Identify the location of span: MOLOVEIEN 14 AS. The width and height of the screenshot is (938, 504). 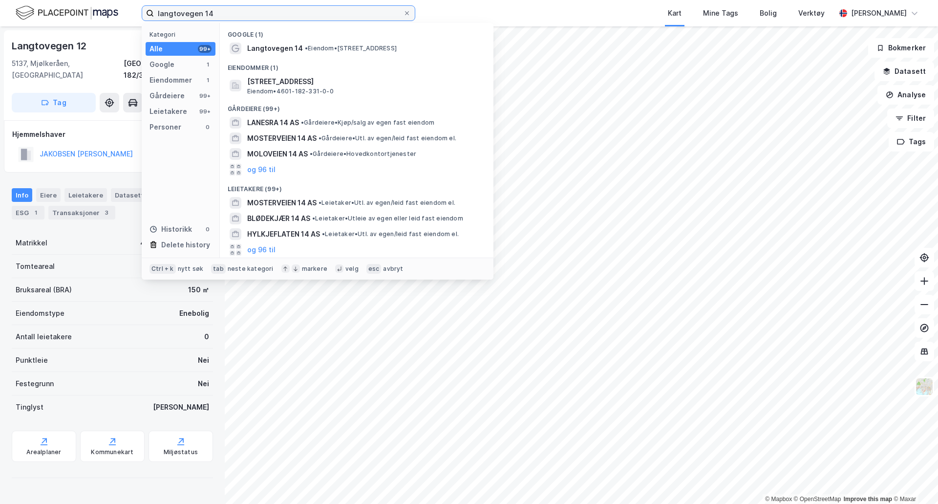
(278, 154).